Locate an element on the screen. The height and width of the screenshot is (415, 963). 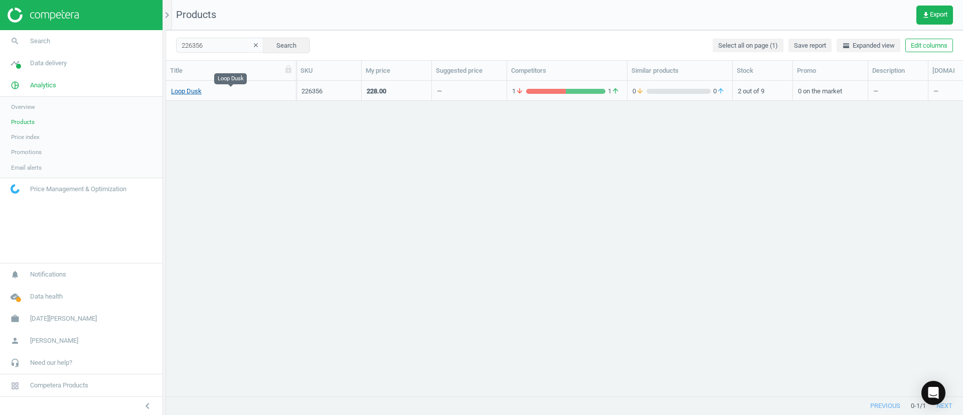
i: chevron_right is located at coordinates (167, 15).